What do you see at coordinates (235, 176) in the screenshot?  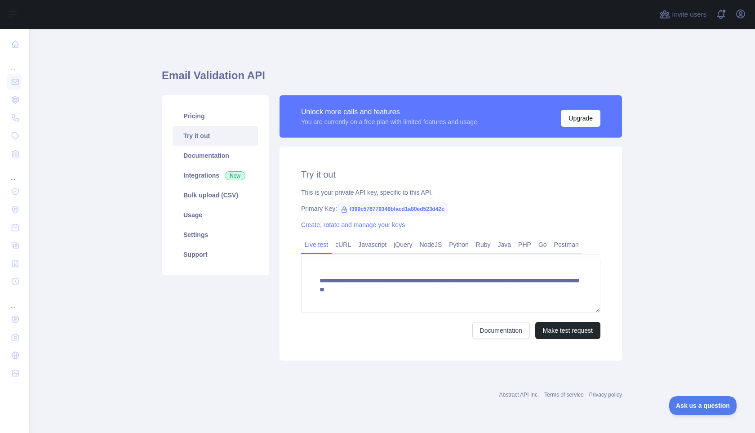 I see `span: New` at bounding box center [235, 176].